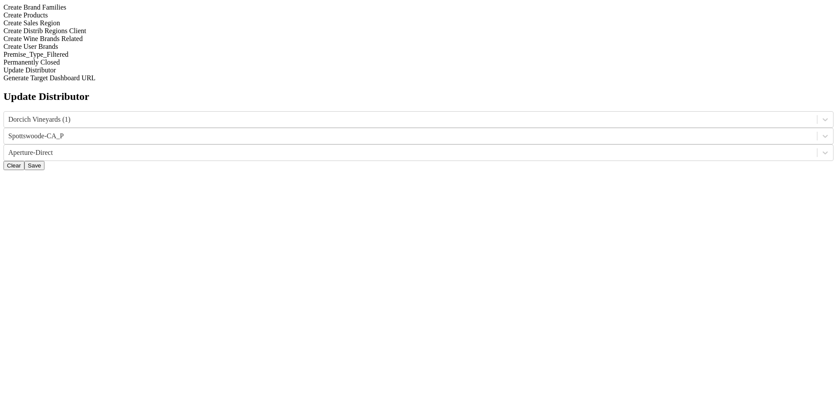  What do you see at coordinates (418, 62) in the screenshot?
I see `div: Permanently Closed` at bounding box center [418, 62].